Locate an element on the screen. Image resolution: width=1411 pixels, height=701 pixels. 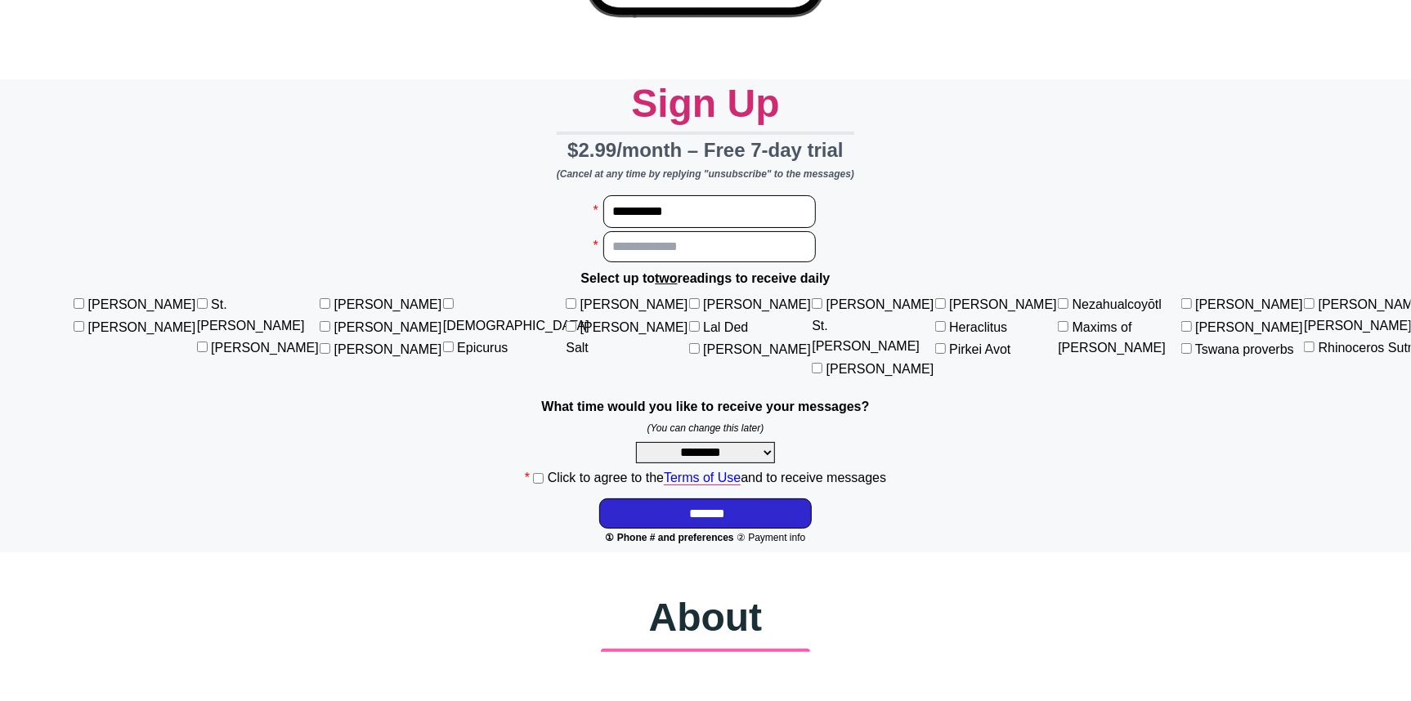
span: ① Phone # and preferences is located at coordinates (669, 538).